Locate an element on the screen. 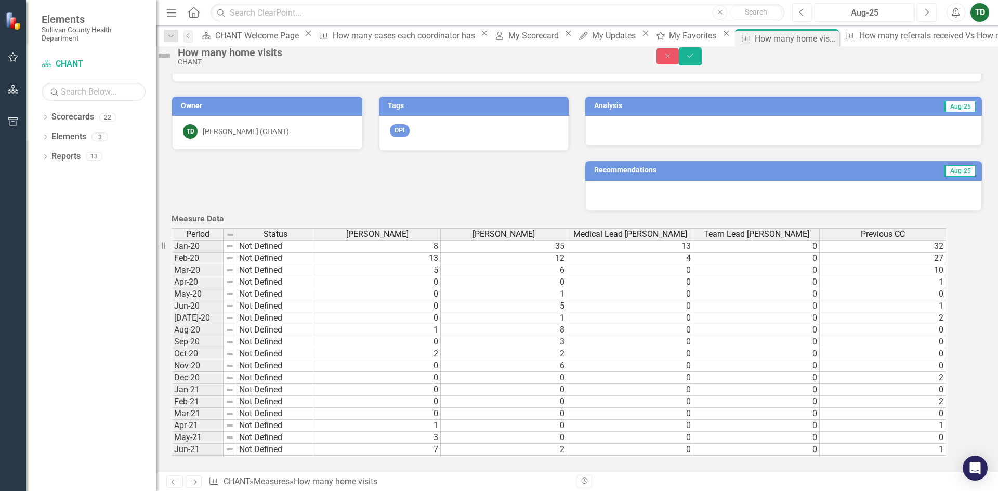 The width and height of the screenshot is (998, 491). span: Period is located at coordinates (198, 234).